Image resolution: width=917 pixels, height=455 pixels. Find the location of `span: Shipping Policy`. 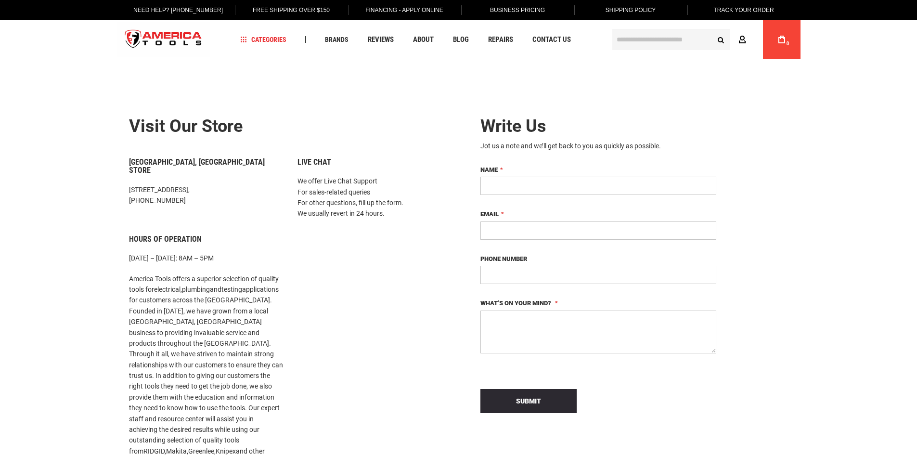

span: Shipping Policy is located at coordinates (630, 10).